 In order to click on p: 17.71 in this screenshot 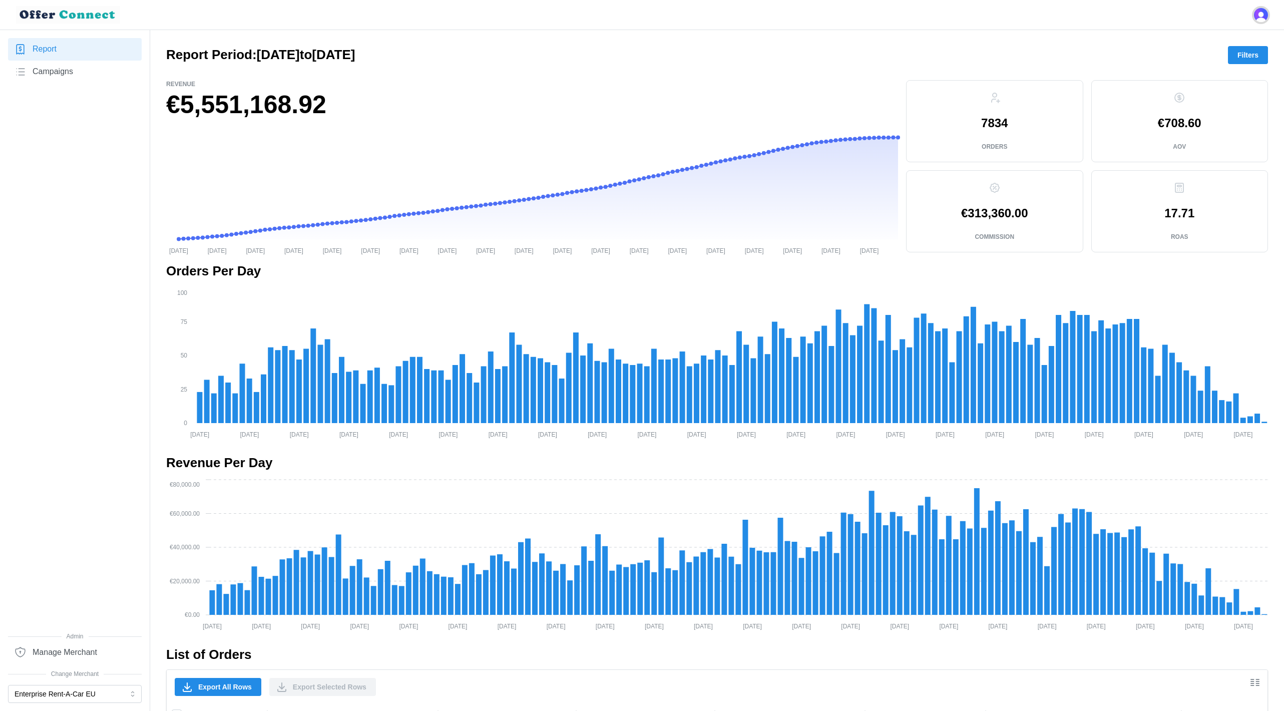, I will do `click(1180, 213)`.